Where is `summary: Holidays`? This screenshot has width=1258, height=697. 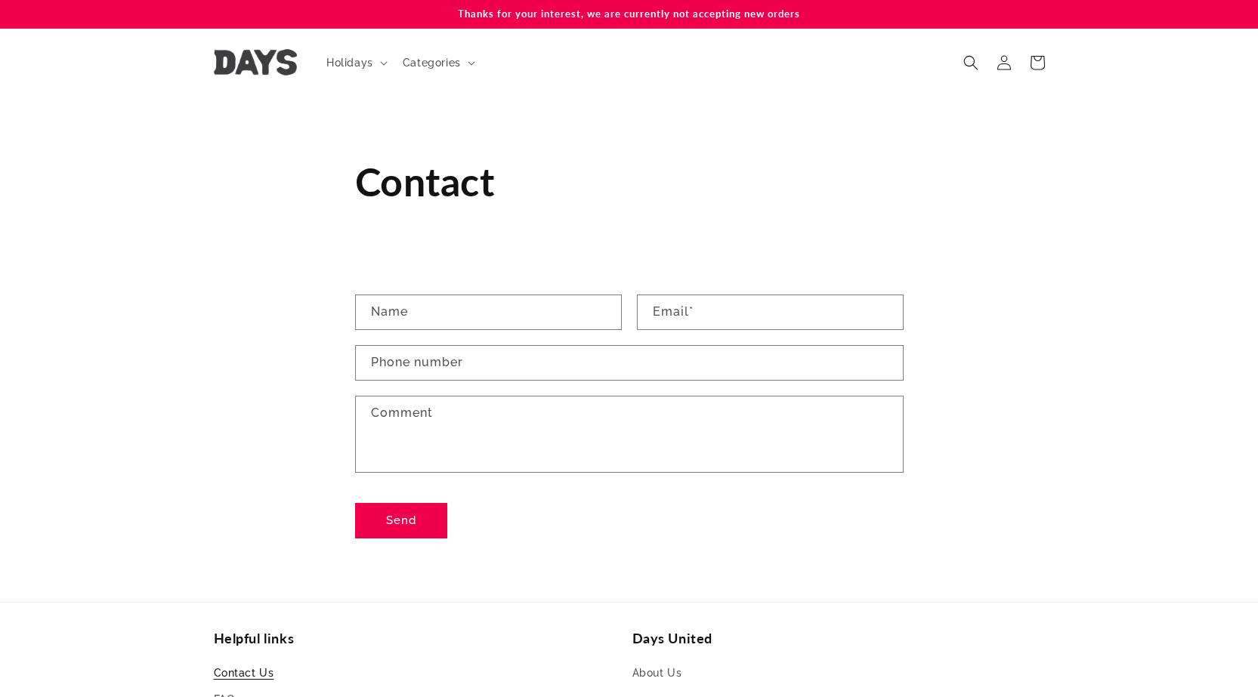
summary: Holidays is located at coordinates (355, 63).